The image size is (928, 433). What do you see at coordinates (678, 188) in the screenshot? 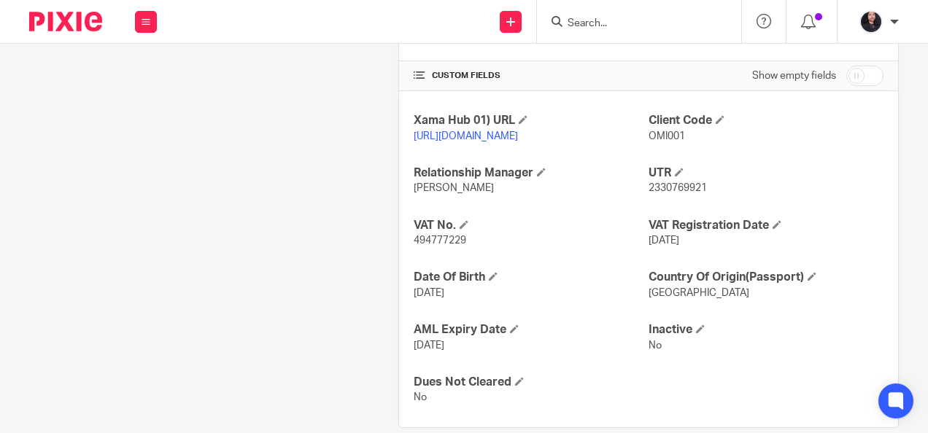
I see `span: 2330769921` at bounding box center [678, 188].